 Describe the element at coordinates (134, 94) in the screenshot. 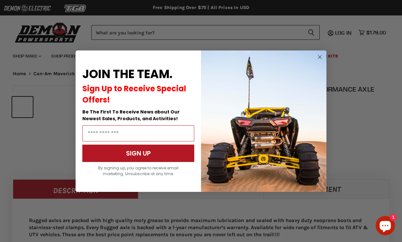

I see `span: Sign Up to Receive Special Offers!` at that location.